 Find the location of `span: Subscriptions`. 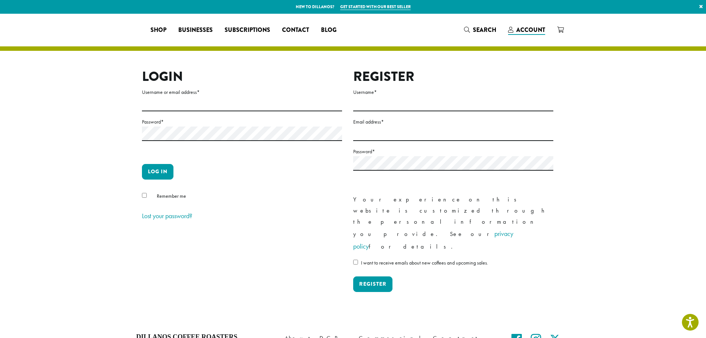

span: Subscriptions is located at coordinates (247, 30).